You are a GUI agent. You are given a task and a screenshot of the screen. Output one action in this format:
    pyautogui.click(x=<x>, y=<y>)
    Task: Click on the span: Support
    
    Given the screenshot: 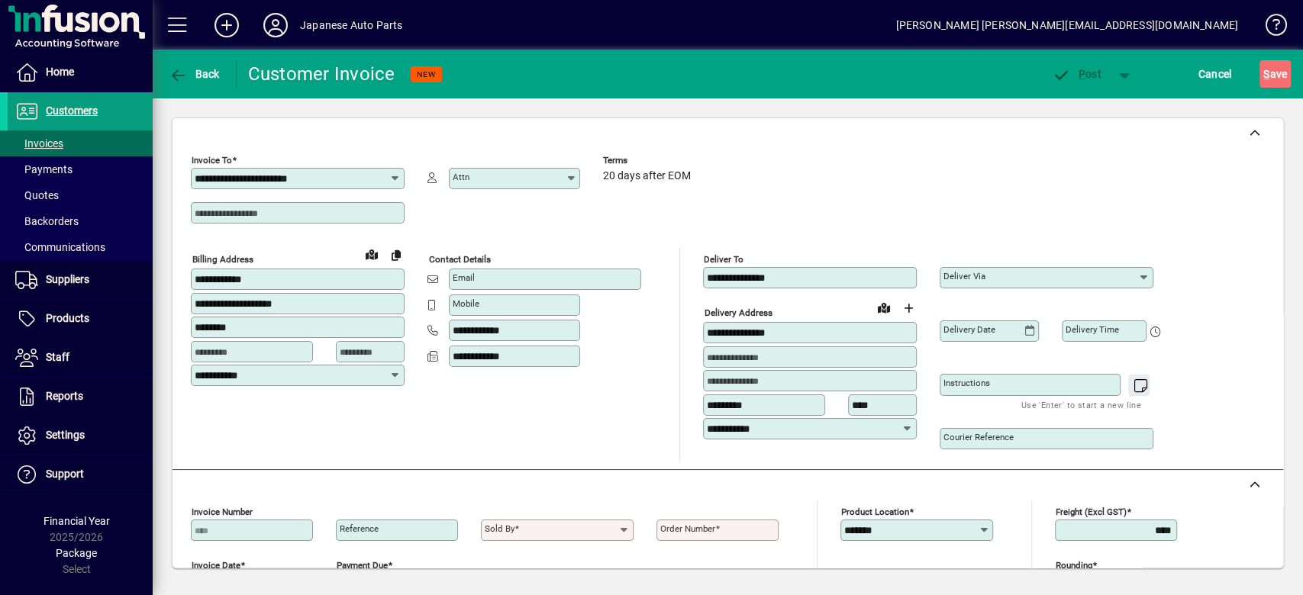 What is the action you would take?
    pyautogui.click(x=65, y=474)
    